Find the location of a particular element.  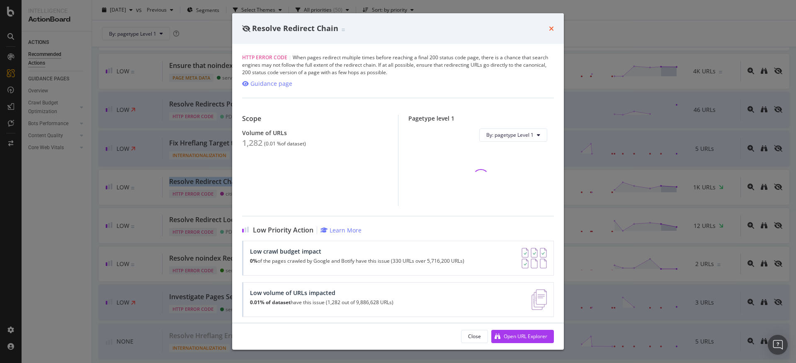

div: Learn More is located at coordinates (345, 230).